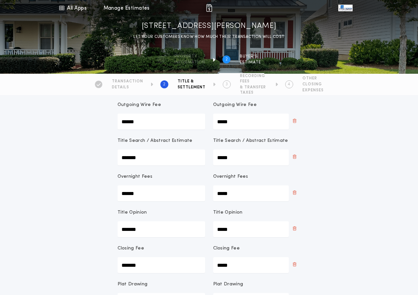  Describe the element at coordinates (190, 56) in the screenshot. I see `span: Property` at that location.